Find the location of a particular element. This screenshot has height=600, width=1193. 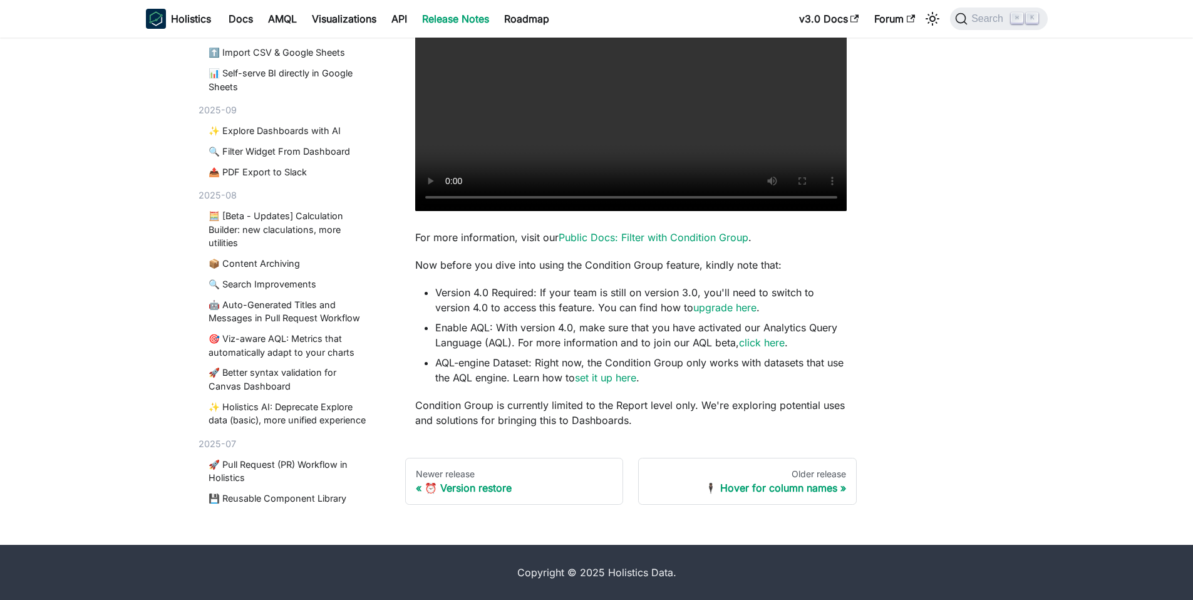

a: 📊 Self-serve BI directly in Google Sheets is located at coordinates (289, 80).